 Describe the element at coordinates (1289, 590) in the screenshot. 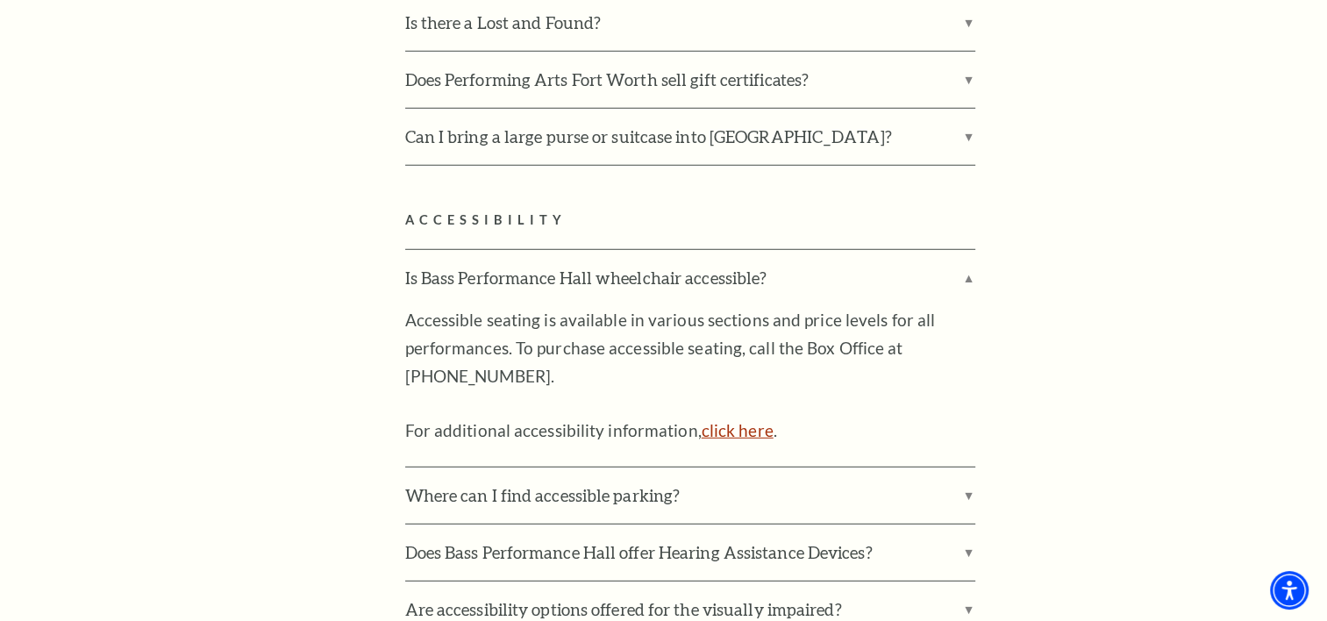

I see `div: Accessibility Menu` at that location.